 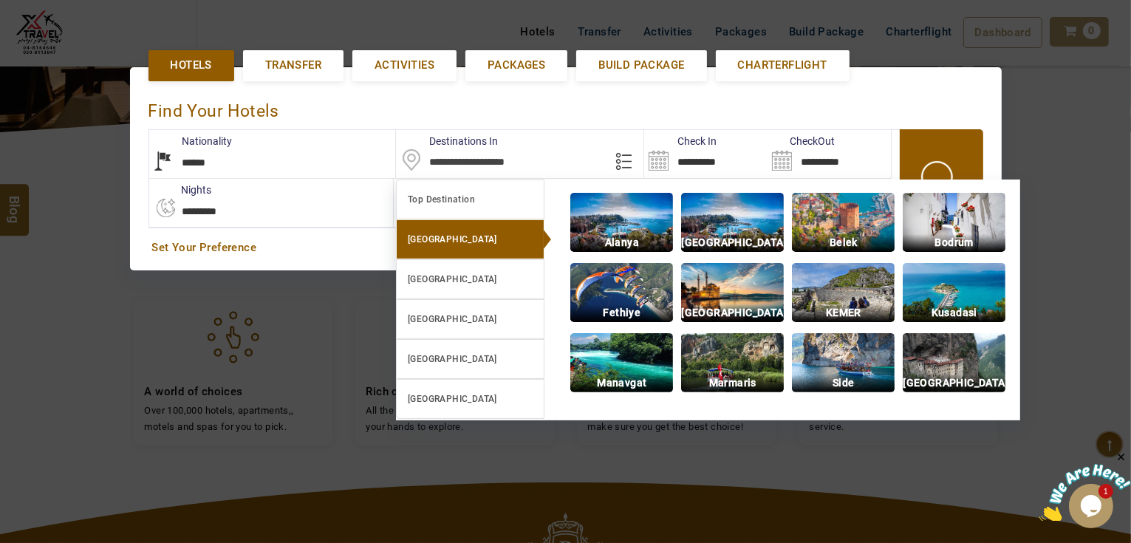 What do you see at coordinates (516, 65) in the screenshot?
I see `span: Packages` at bounding box center [516, 65].